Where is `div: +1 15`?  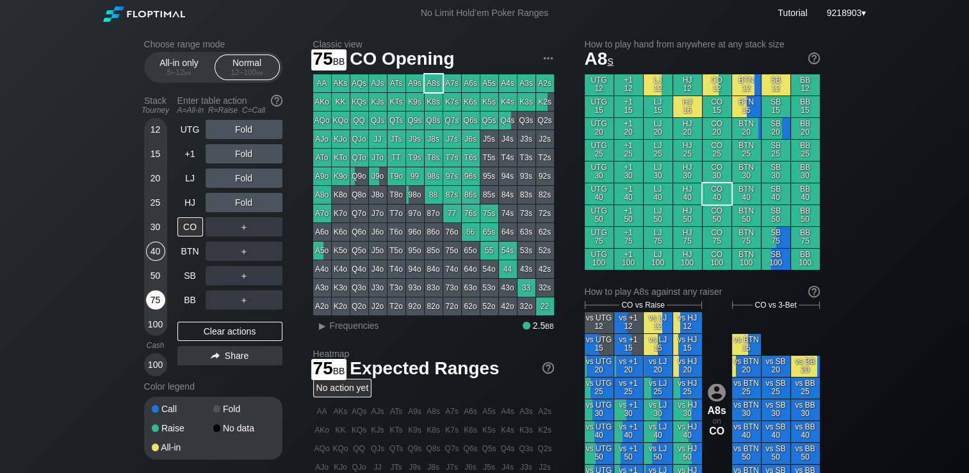
div: +1 15 is located at coordinates (628, 106).